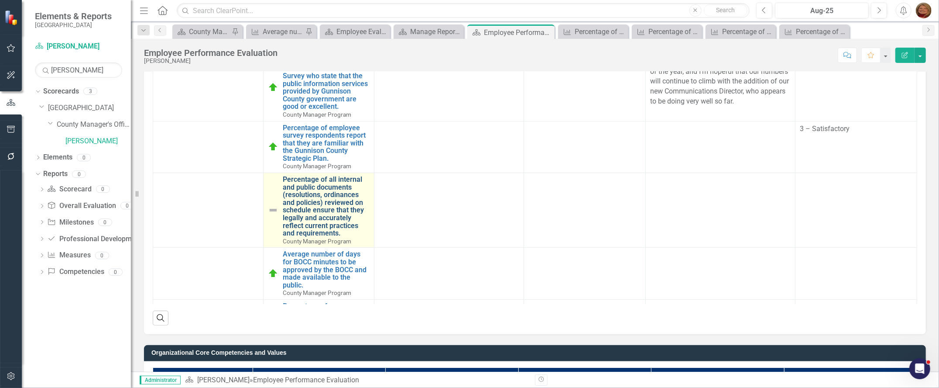 The height and width of the screenshot is (388, 939). I want to click on div: 3, so click(90, 91).